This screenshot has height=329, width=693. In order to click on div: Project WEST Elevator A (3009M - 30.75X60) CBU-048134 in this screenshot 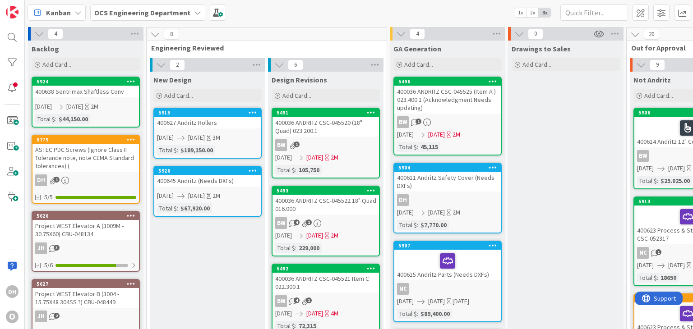, I will do `click(86, 230)`.